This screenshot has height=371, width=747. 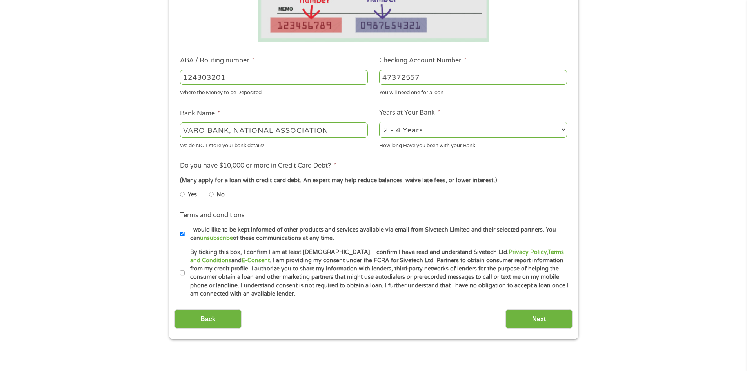 I want to click on div: Where the Money to be Deposited, so click(x=274, y=91).